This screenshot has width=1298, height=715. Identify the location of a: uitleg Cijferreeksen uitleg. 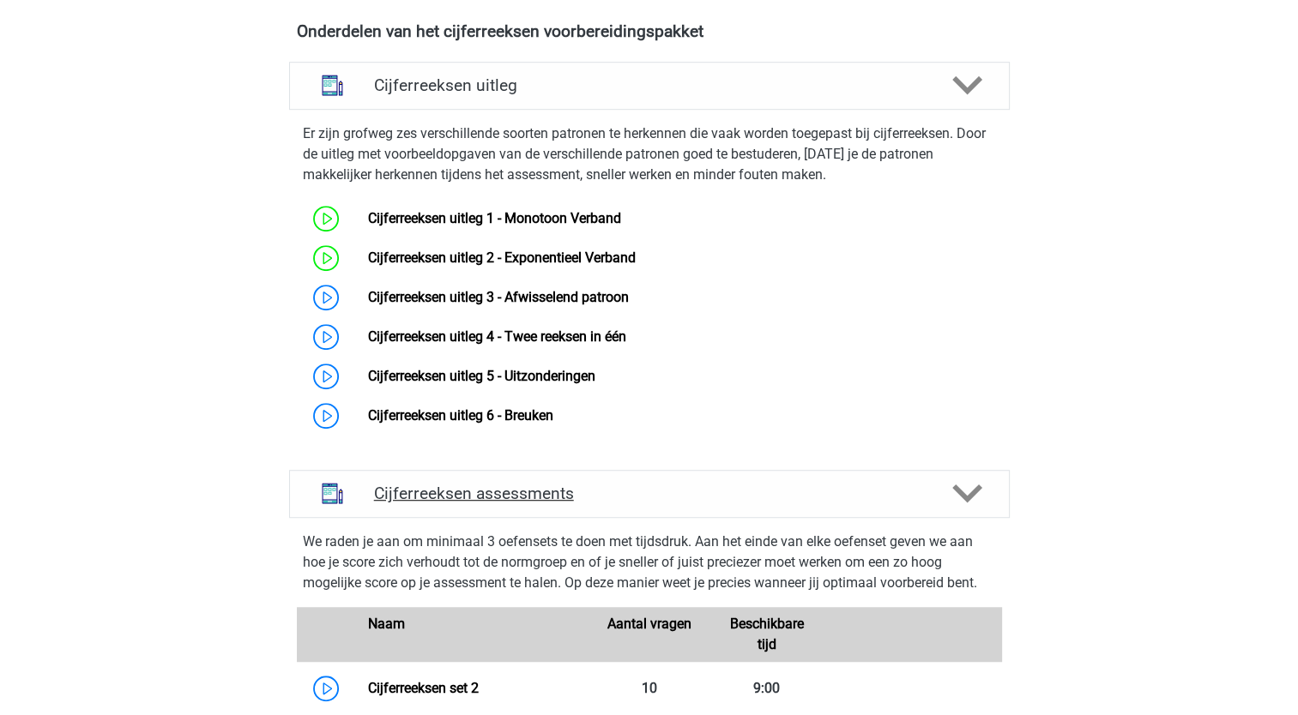
(649, 86).